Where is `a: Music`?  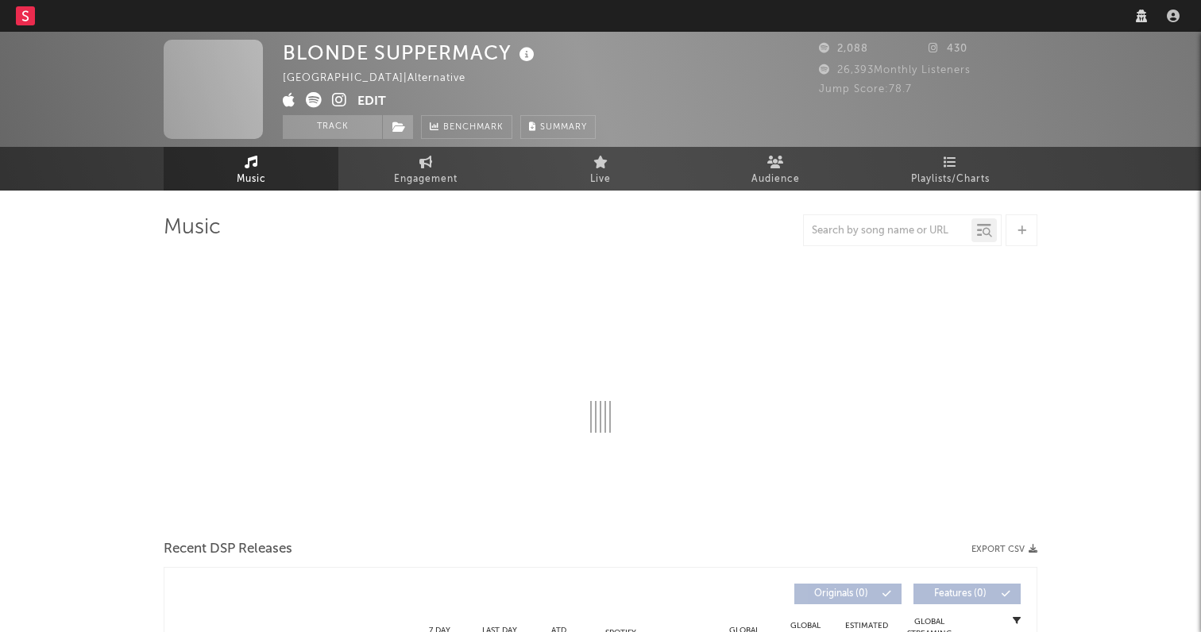
a: Music is located at coordinates (251, 168).